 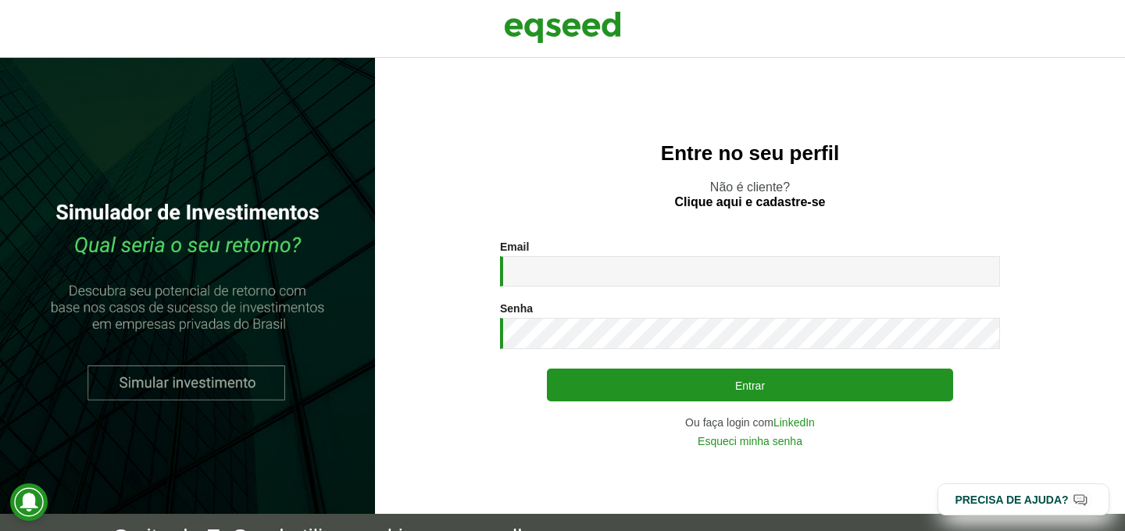 I want to click on label: Senha, so click(x=517, y=309).